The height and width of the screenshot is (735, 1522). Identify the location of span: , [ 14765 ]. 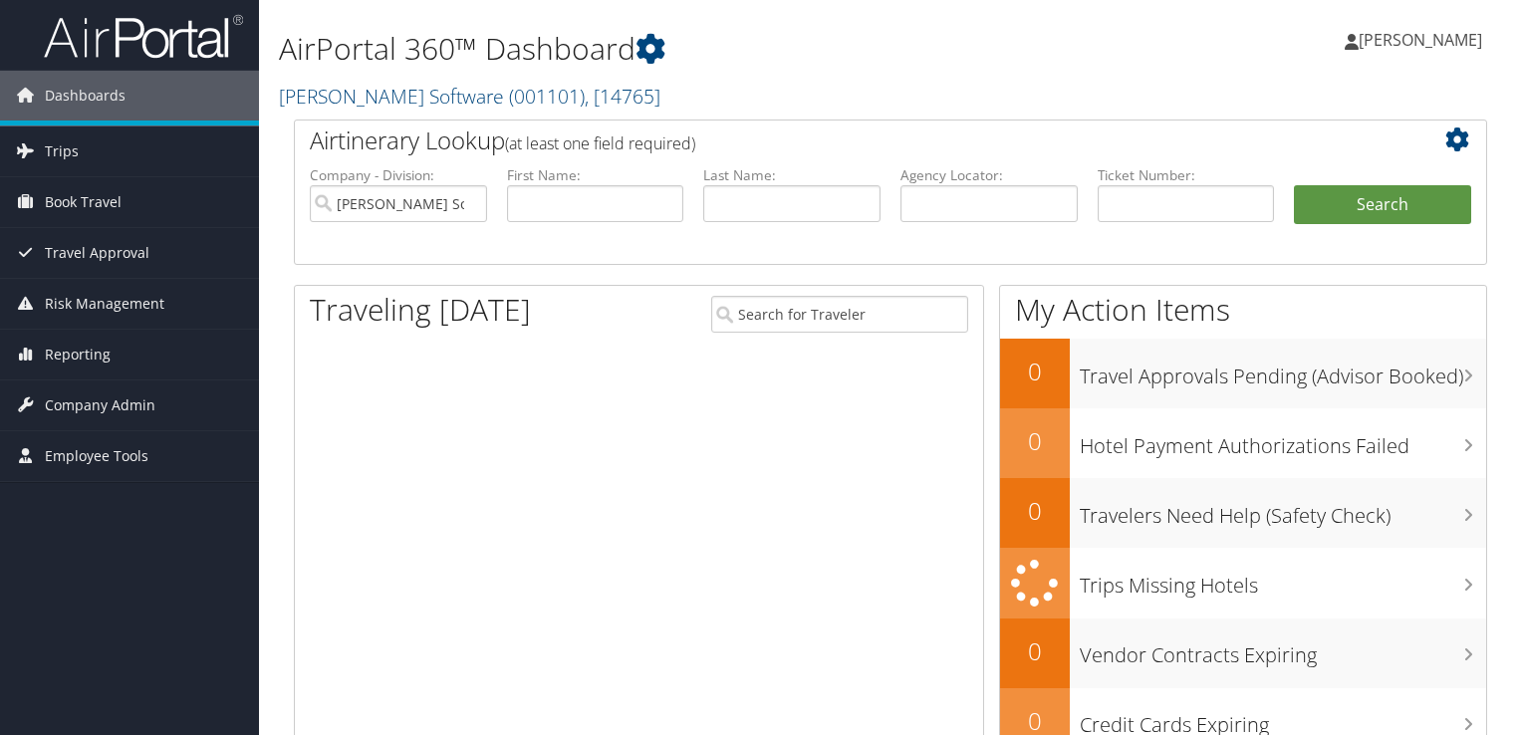
(623, 96).